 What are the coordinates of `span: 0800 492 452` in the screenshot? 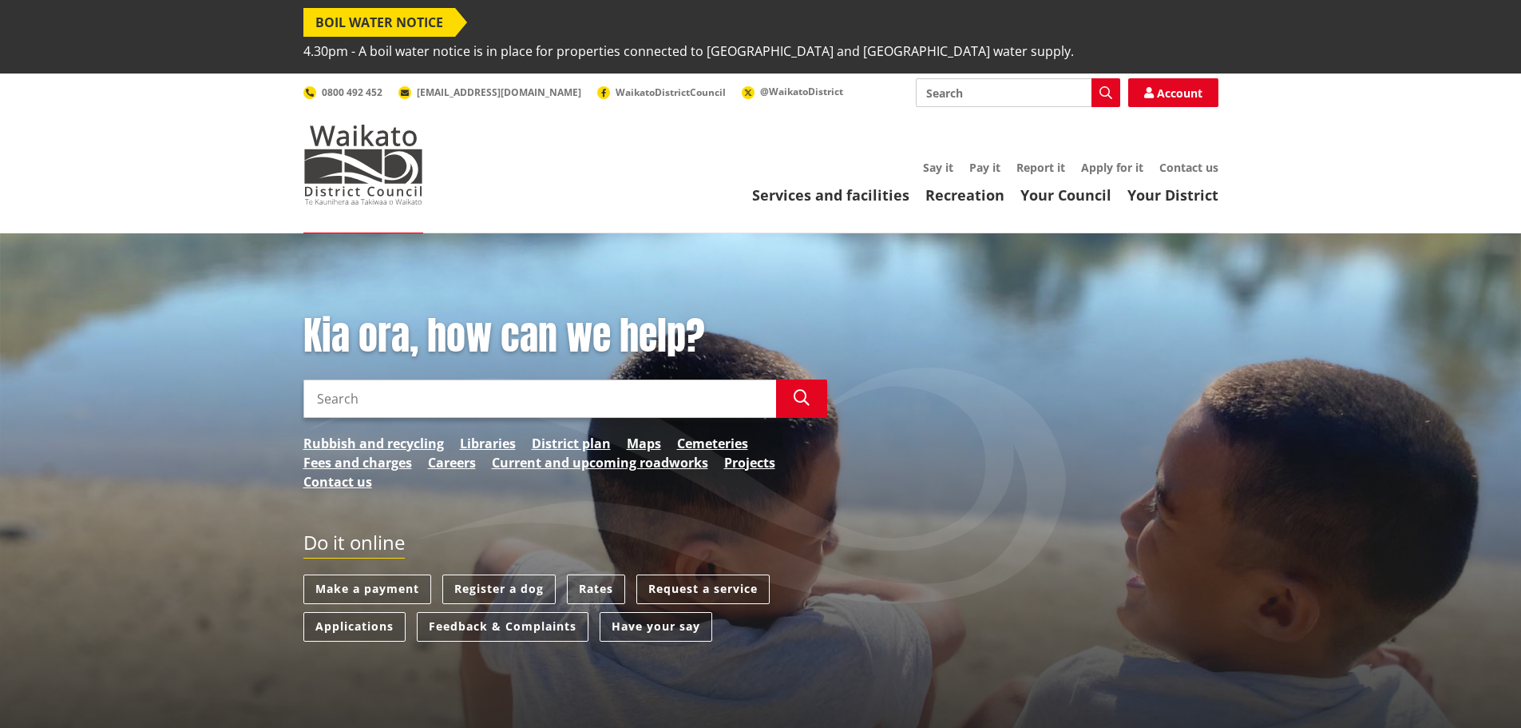 It's located at (352, 92).